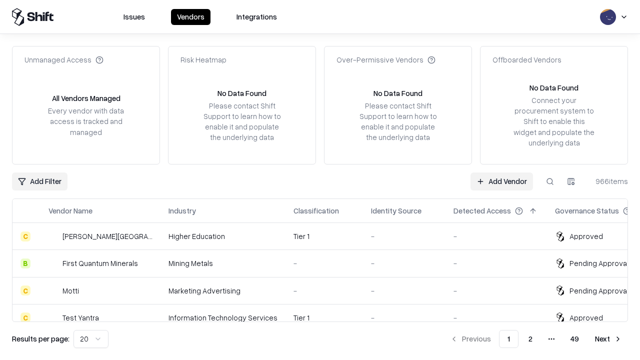  I want to click on img: Reichman University, so click(54, 237).